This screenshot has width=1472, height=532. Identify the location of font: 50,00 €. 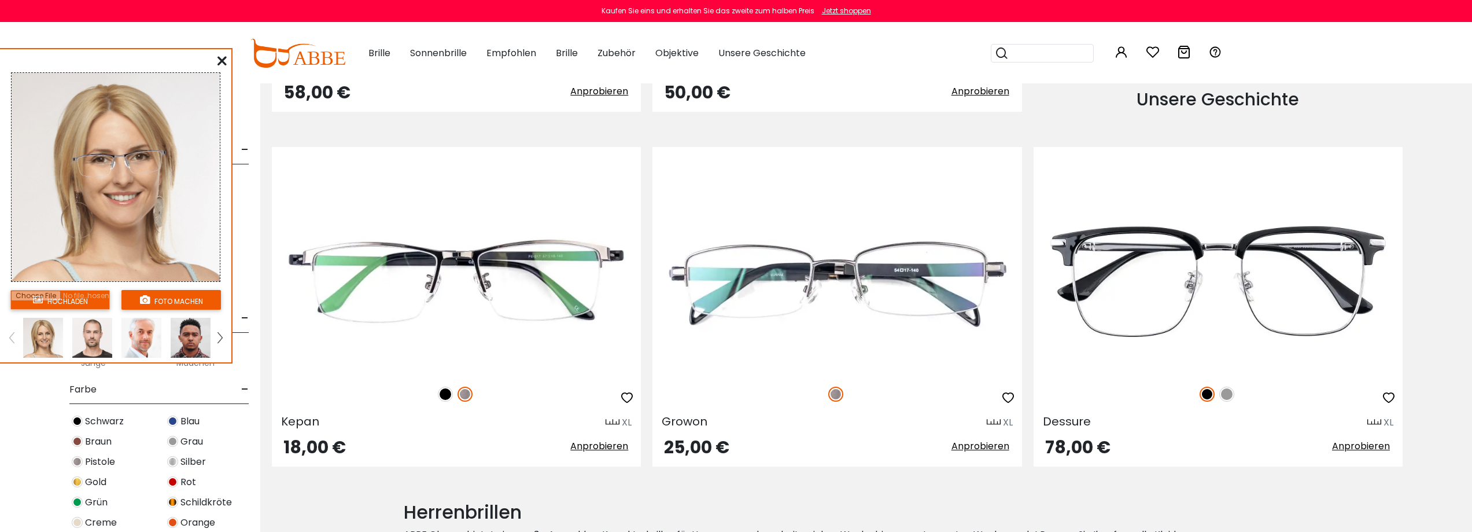
(697, 92).